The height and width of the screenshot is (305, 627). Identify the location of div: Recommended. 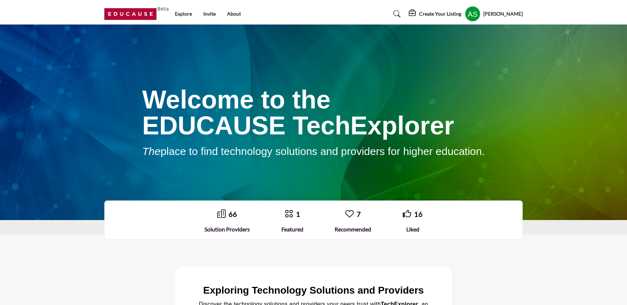
(353, 229).